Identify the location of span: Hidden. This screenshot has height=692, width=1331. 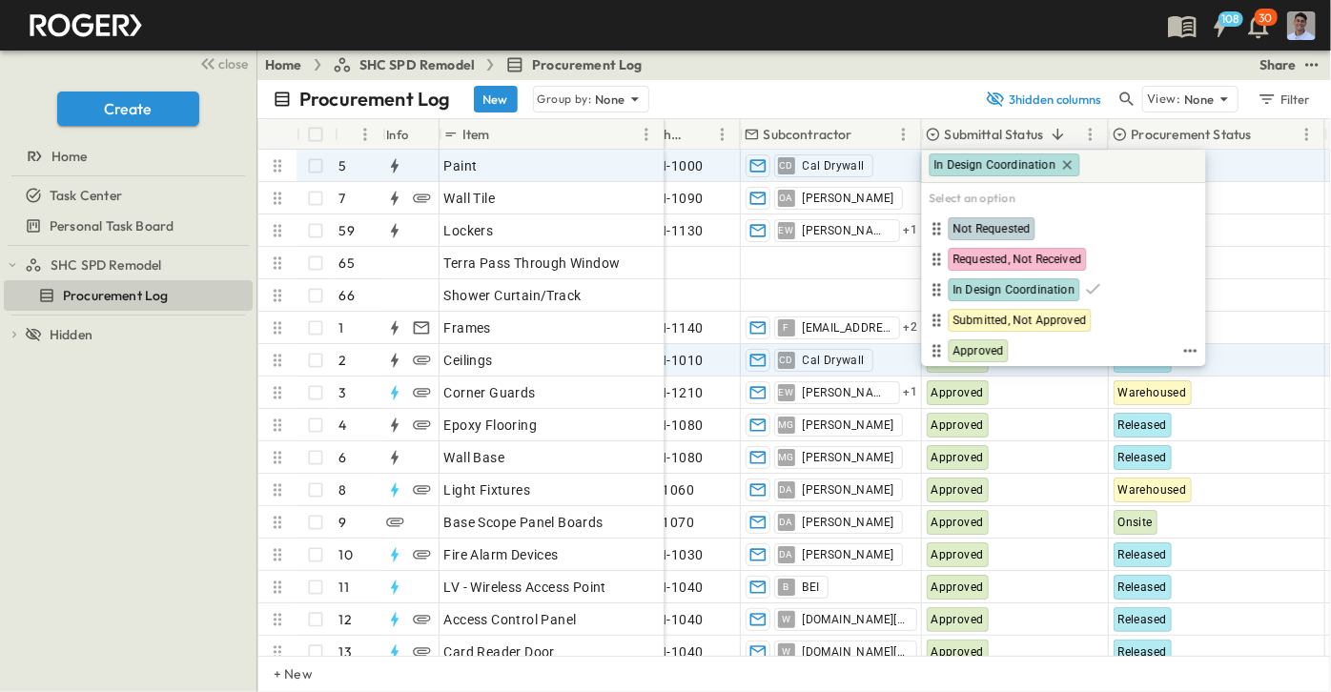
(71, 335).